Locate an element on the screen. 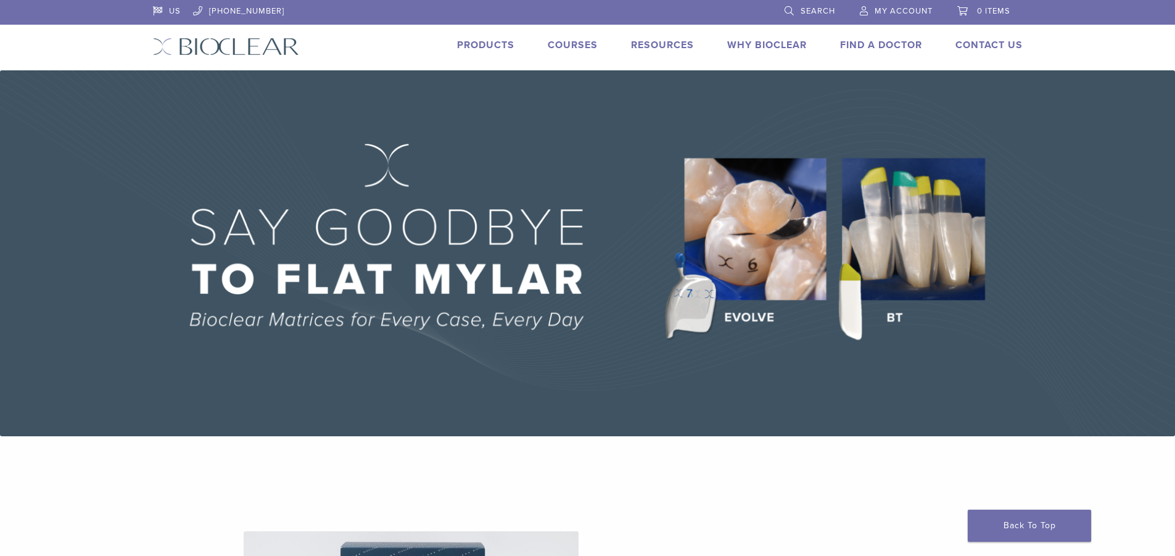 Image resolution: width=1175 pixels, height=556 pixels. a: Contact Us is located at coordinates (989, 45).